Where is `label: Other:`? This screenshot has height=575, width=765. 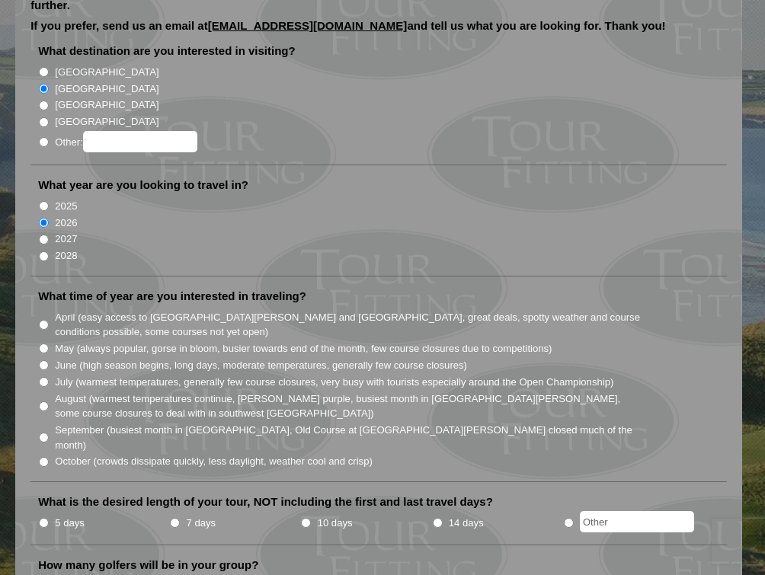 label: Other: is located at coordinates (126, 142).